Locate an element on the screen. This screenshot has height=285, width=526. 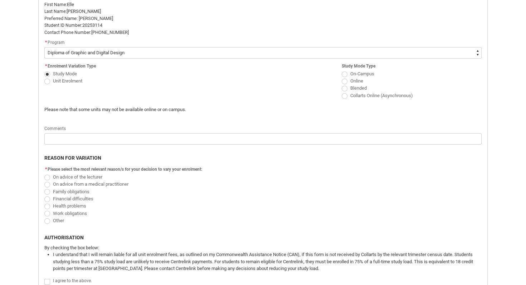
span: Study Mode Type is located at coordinates (358, 66).